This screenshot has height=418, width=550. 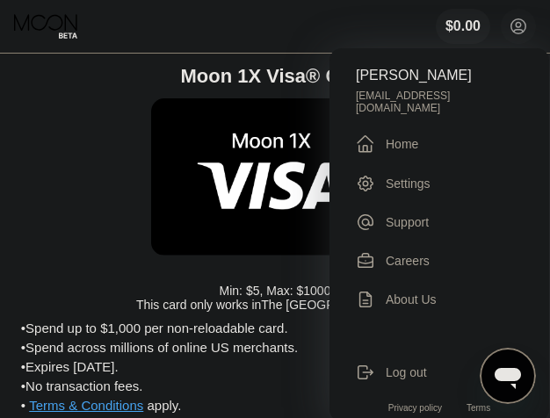 I want to click on div: • Spend across millions of online US merchants., so click(x=275, y=347).